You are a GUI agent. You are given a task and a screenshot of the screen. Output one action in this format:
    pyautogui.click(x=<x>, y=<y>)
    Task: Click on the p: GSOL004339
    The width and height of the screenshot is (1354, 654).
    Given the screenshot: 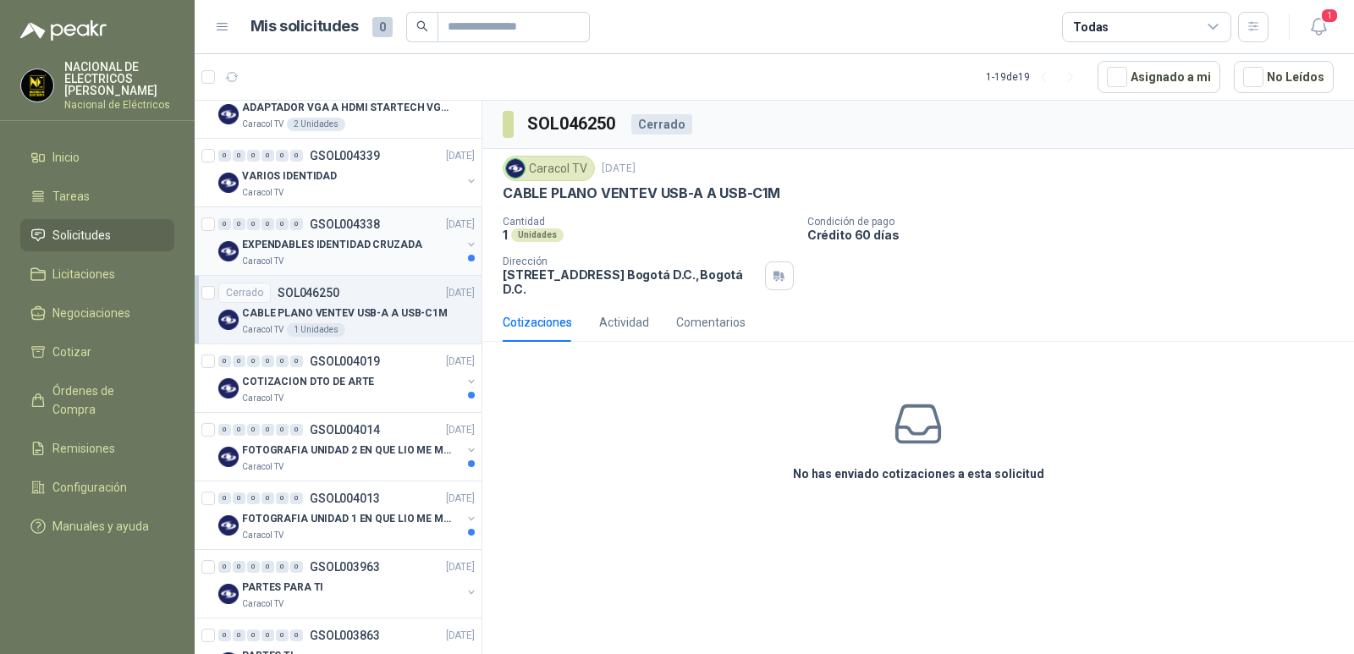 What is the action you would take?
    pyautogui.click(x=344, y=156)
    